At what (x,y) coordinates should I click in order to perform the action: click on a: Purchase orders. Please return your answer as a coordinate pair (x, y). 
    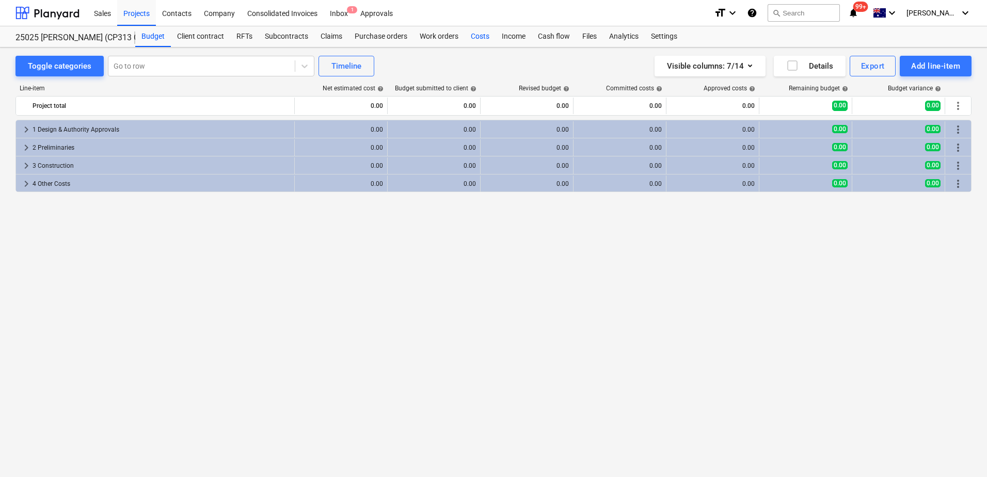
    Looking at the image, I should click on (381, 37).